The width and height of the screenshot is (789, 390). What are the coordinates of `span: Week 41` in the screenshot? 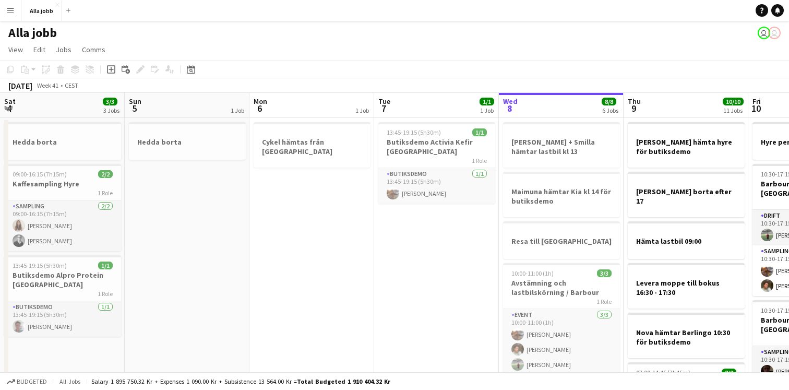 It's located at (47, 85).